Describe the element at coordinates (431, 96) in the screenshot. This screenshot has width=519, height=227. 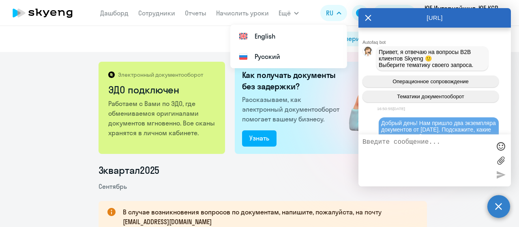
I see `span: Тематики документооборот` at that location.